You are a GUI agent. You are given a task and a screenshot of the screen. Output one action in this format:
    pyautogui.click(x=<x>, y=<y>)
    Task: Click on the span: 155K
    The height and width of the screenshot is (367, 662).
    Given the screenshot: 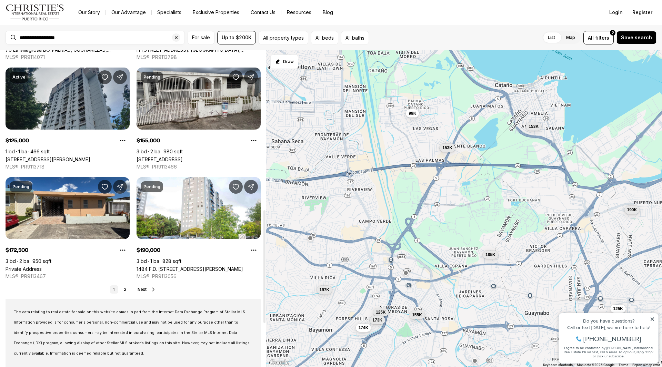 What is the action you would take?
    pyautogui.click(x=417, y=315)
    